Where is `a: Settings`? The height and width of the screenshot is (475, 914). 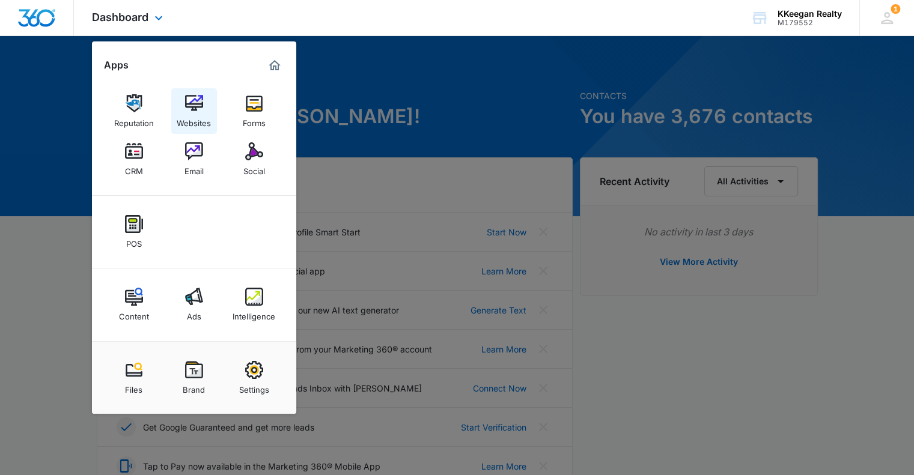
a: Settings is located at coordinates (254, 378).